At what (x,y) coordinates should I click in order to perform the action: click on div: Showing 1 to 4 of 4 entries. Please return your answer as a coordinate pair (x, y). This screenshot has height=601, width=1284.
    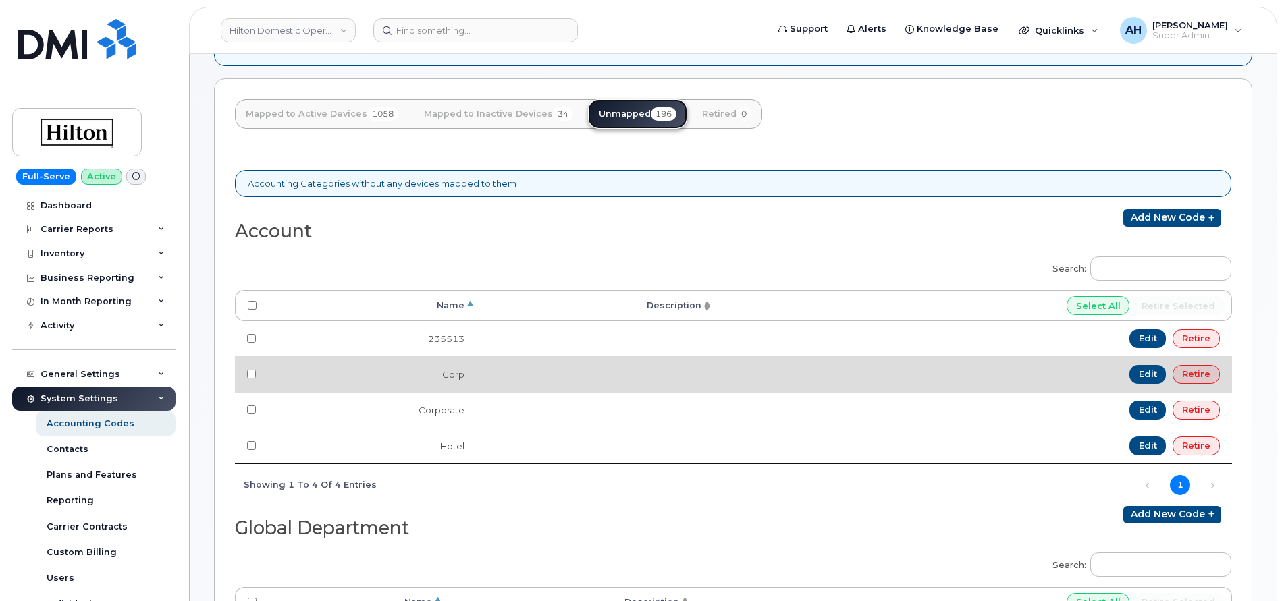
    Looking at the image, I should click on (306, 485).